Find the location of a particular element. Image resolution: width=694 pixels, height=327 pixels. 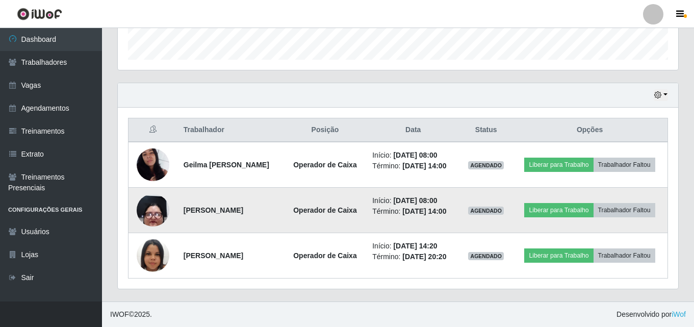

th: Data is located at coordinates (413, 130).